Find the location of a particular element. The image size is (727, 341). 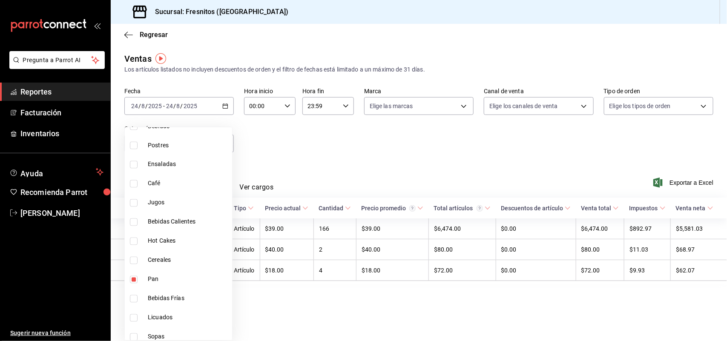

img: Tooltip marker is located at coordinates (161, 58).